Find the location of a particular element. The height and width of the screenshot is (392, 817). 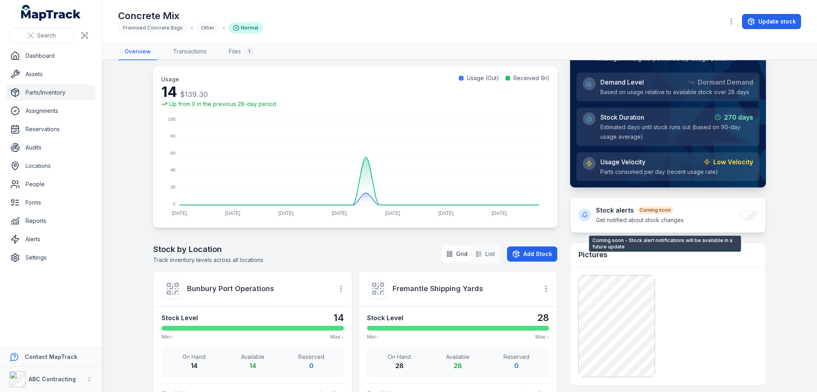

a: Files1 is located at coordinates (241, 52).